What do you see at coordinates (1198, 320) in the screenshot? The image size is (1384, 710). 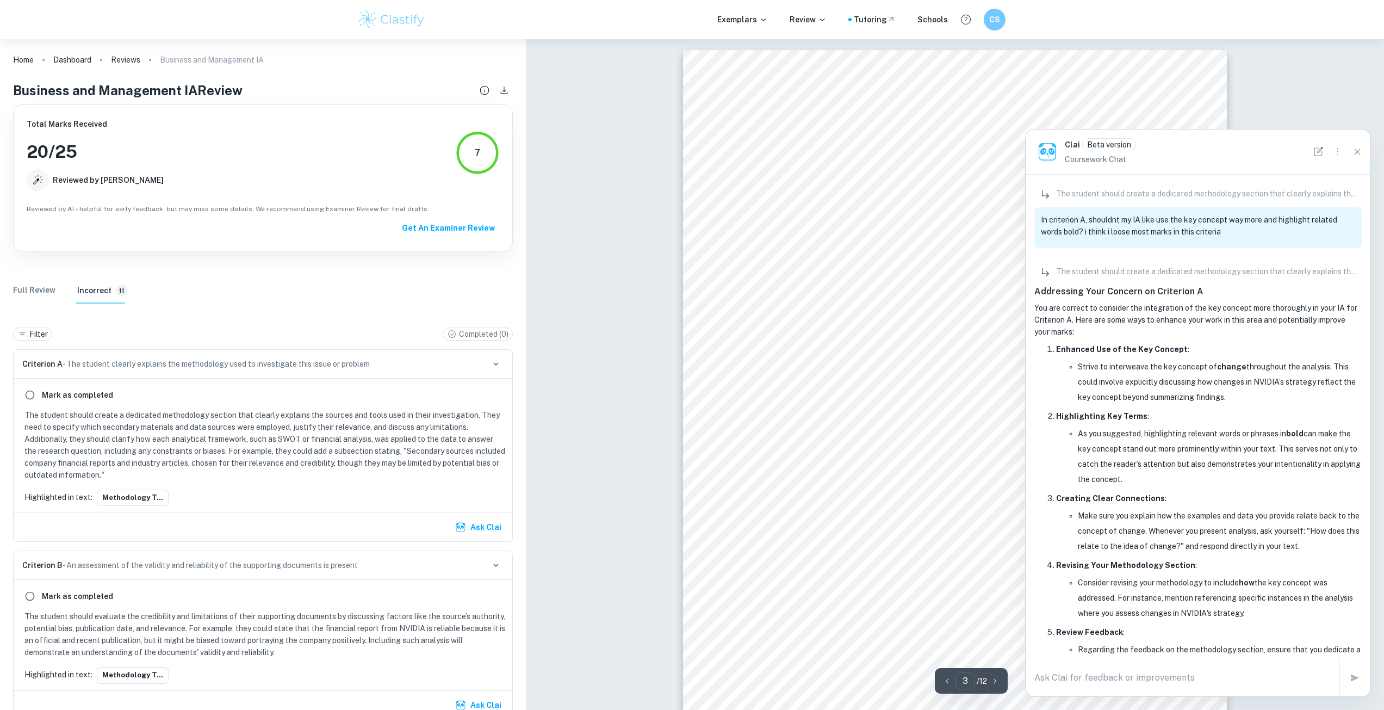 I see `p: You are correct to consider the integration of the key concept more thoroughly in your IA for Cri...` at bounding box center [1198, 320].